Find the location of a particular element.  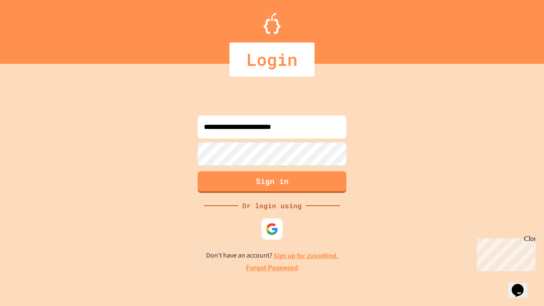

img: google-icon.svg is located at coordinates (272, 229).